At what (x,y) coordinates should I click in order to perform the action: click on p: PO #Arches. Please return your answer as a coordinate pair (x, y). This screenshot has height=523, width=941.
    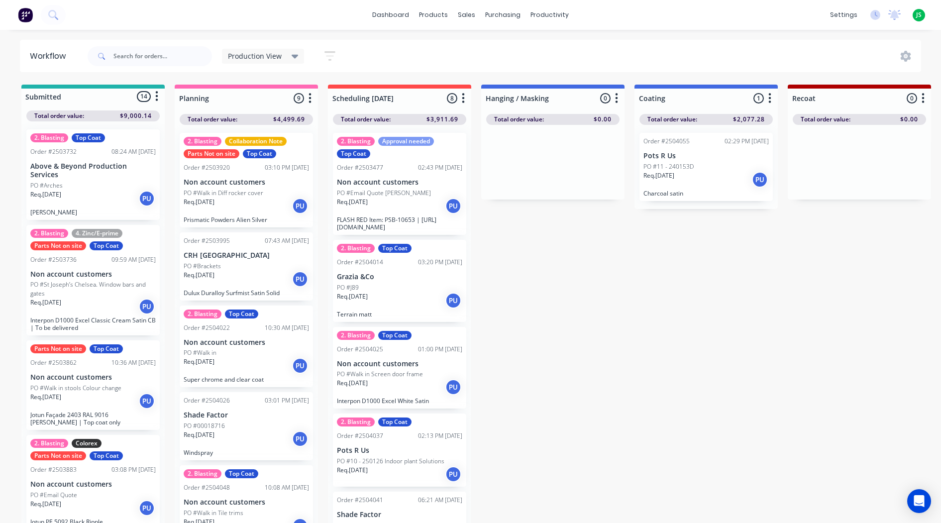
    Looking at the image, I should click on (46, 186).